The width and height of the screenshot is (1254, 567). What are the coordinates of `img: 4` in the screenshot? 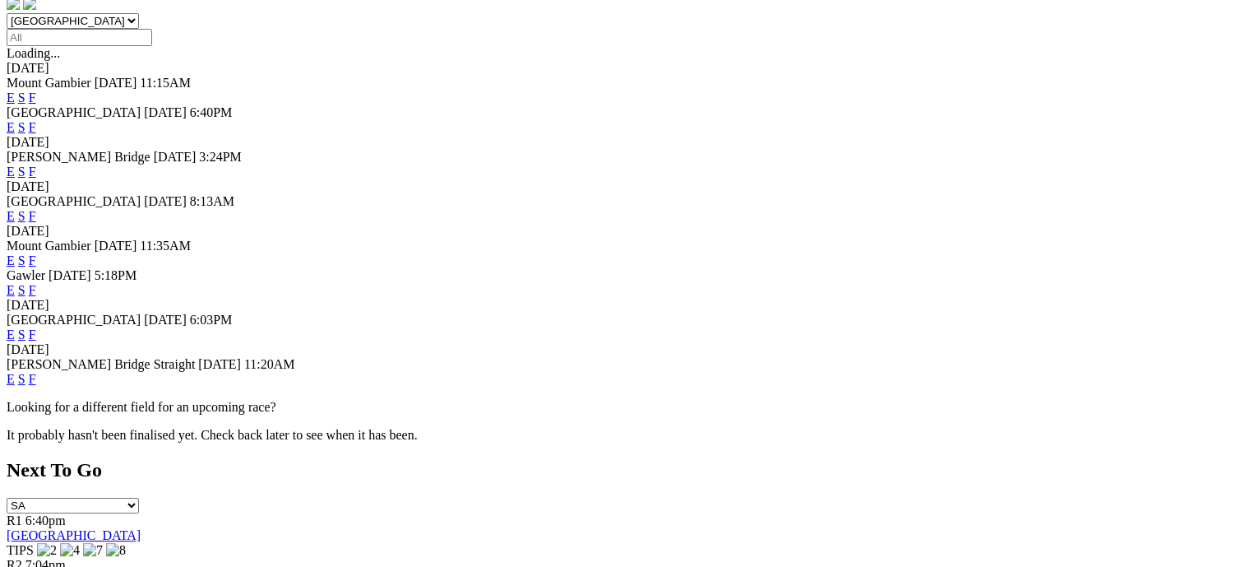 It's located at (70, 550).